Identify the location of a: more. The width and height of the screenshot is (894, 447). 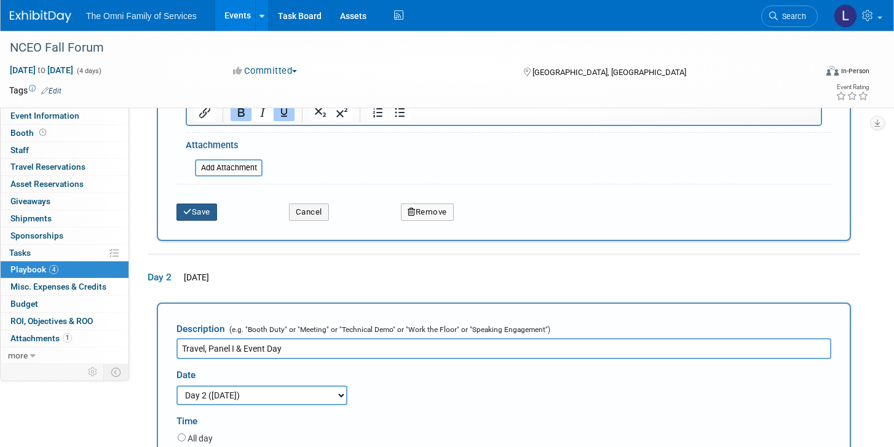
(65, 355).